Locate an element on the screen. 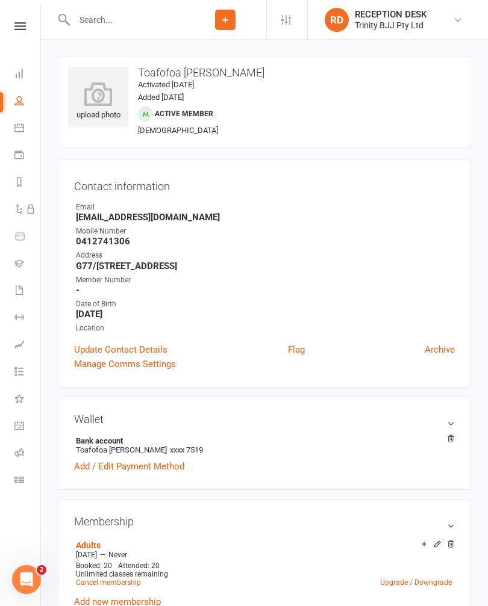 Image resolution: width=488 pixels, height=606 pixels. a: Roll call kiosk mode is located at coordinates (28, 454).